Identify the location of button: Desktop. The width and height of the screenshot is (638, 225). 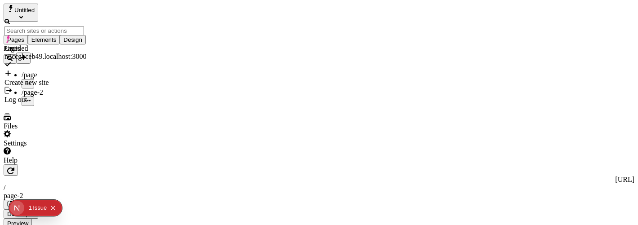
(21, 214).